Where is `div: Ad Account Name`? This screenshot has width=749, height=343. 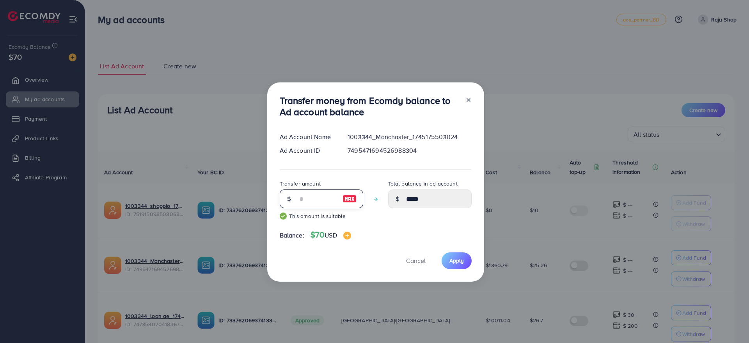 div: Ad Account Name is located at coordinates (307, 137).